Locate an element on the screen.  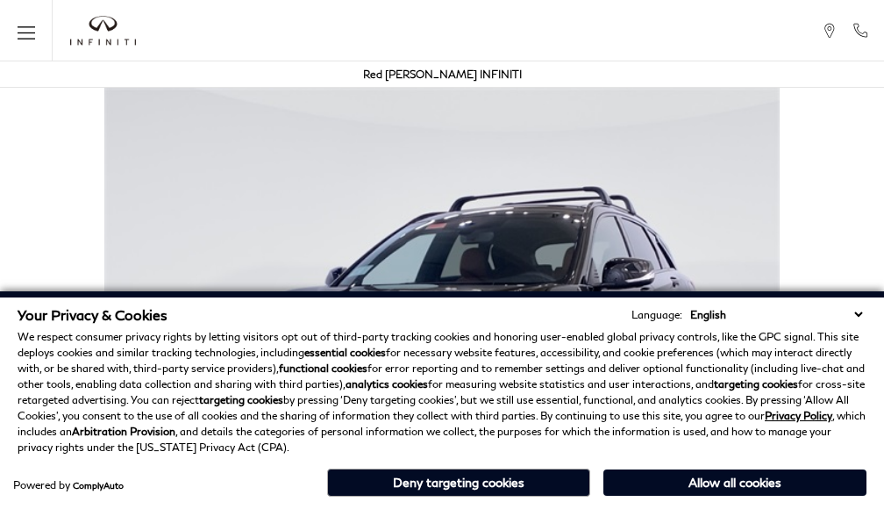
button: Allow all cookies is located at coordinates (735, 482).